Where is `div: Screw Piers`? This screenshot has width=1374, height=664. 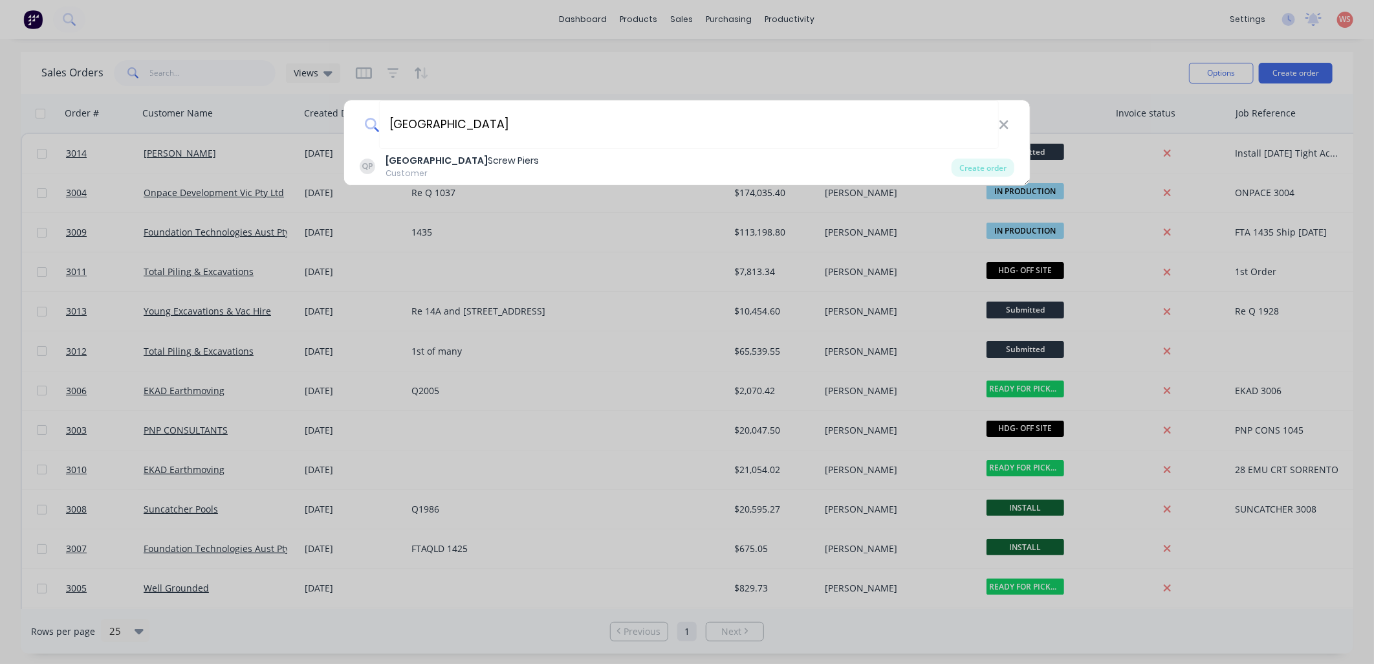
div: Screw Piers is located at coordinates (462, 160).